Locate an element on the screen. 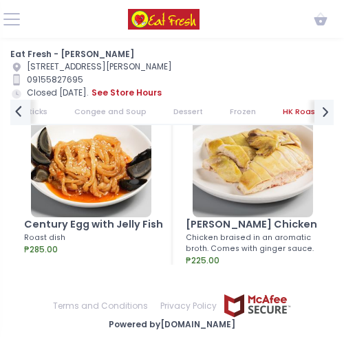 This screenshot has height=339, width=344. a: Sticks is located at coordinates (36, 111).